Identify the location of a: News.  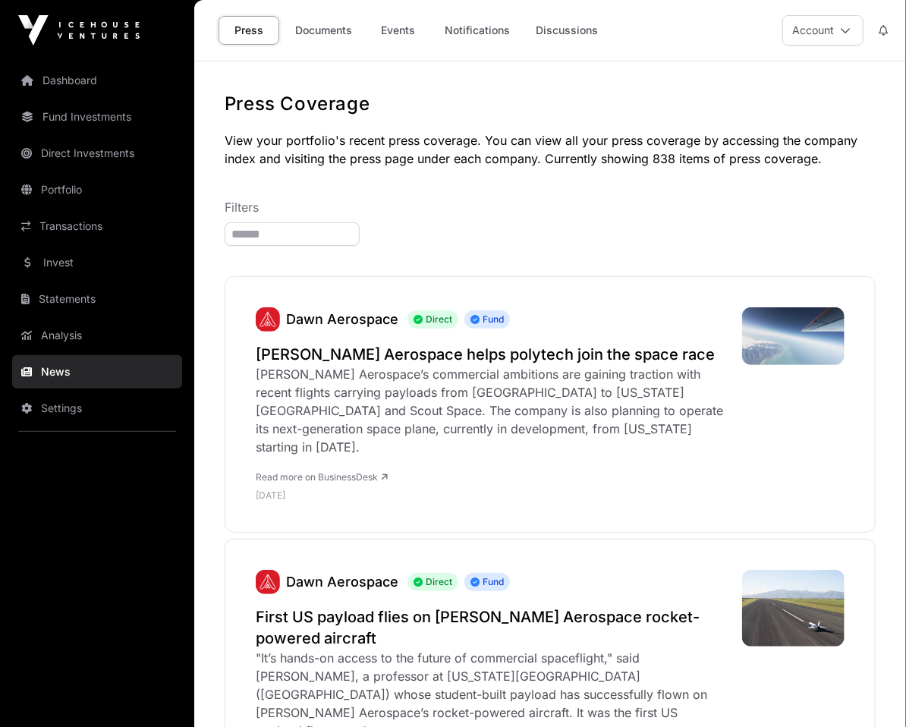
(97, 372).